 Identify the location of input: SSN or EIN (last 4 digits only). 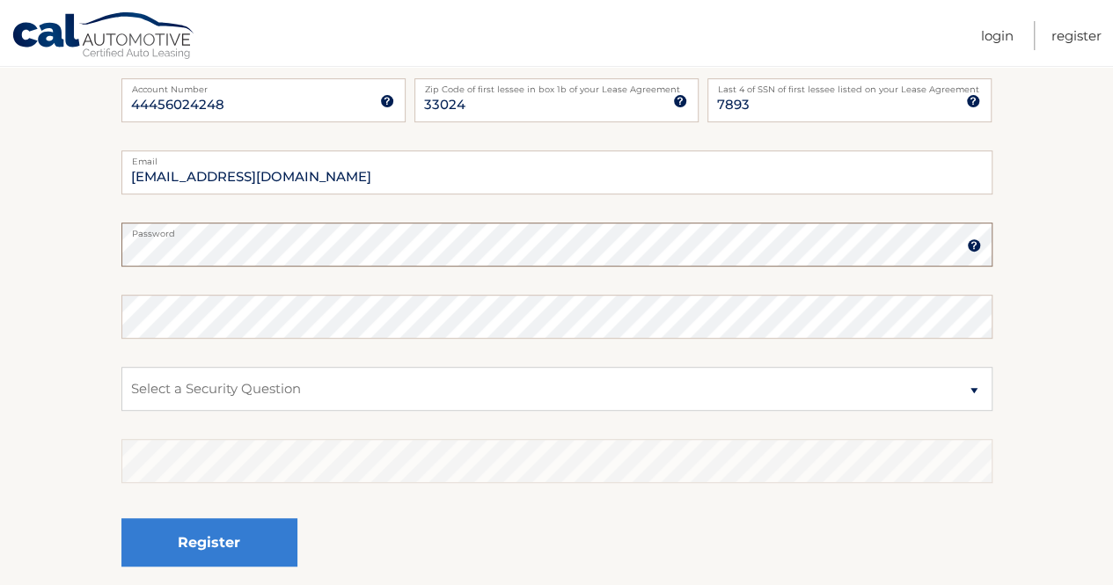
(849, 100).